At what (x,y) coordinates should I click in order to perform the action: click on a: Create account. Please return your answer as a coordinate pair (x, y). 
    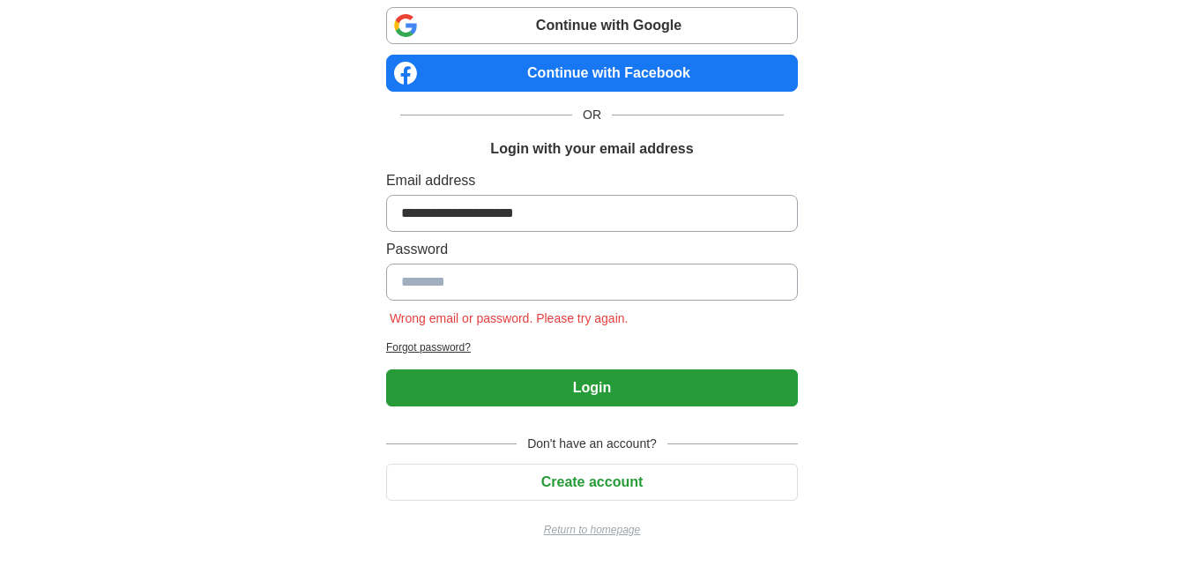
    Looking at the image, I should click on (592, 481).